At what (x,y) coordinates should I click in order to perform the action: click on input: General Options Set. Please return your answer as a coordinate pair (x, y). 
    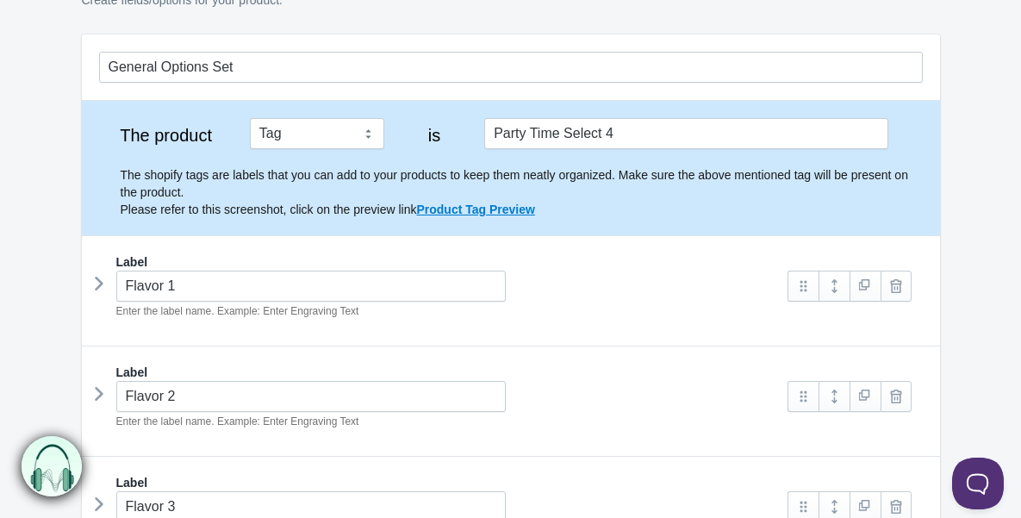
    Looking at the image, I should click on (511, 67).